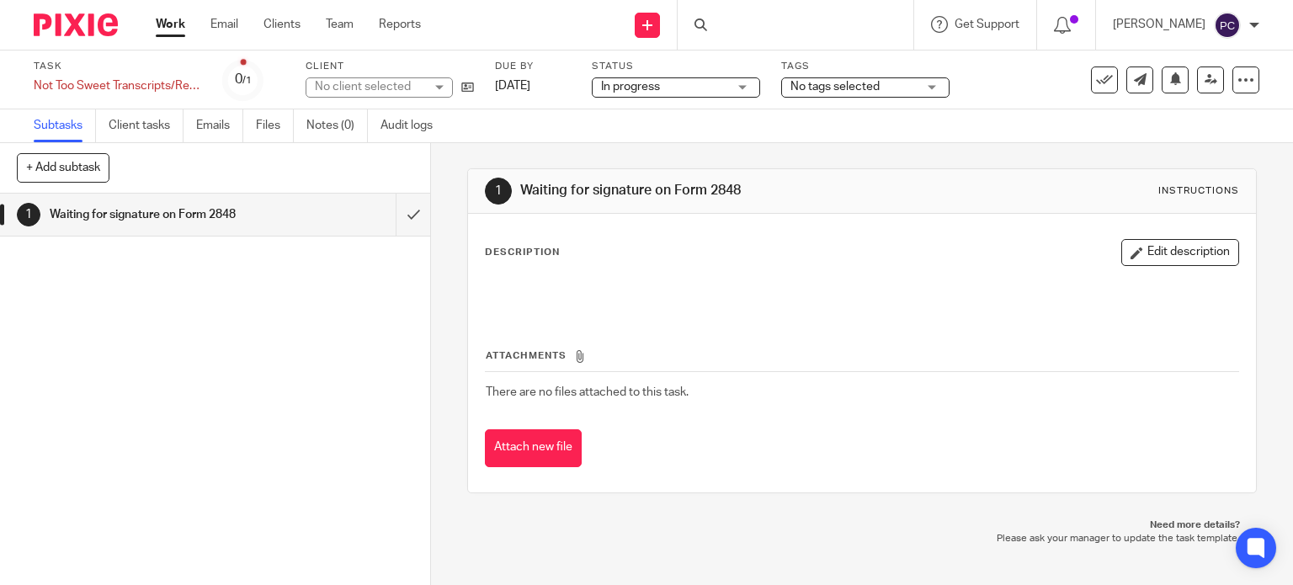 The image size is (1293, 585). Describe the element at coordinates (412, 125) in the screenshot. I see `a: Audit logs` at that location.